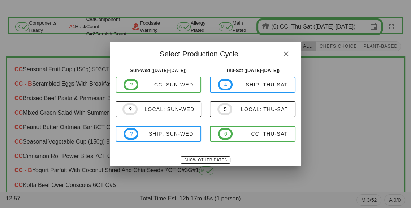  What do you see at coordinates (225, 109) in the screenshot?
I see `span: 5` at bounding box center [225, 109].